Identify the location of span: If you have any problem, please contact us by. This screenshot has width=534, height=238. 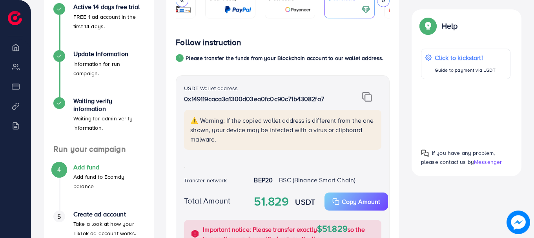
(458, 157).